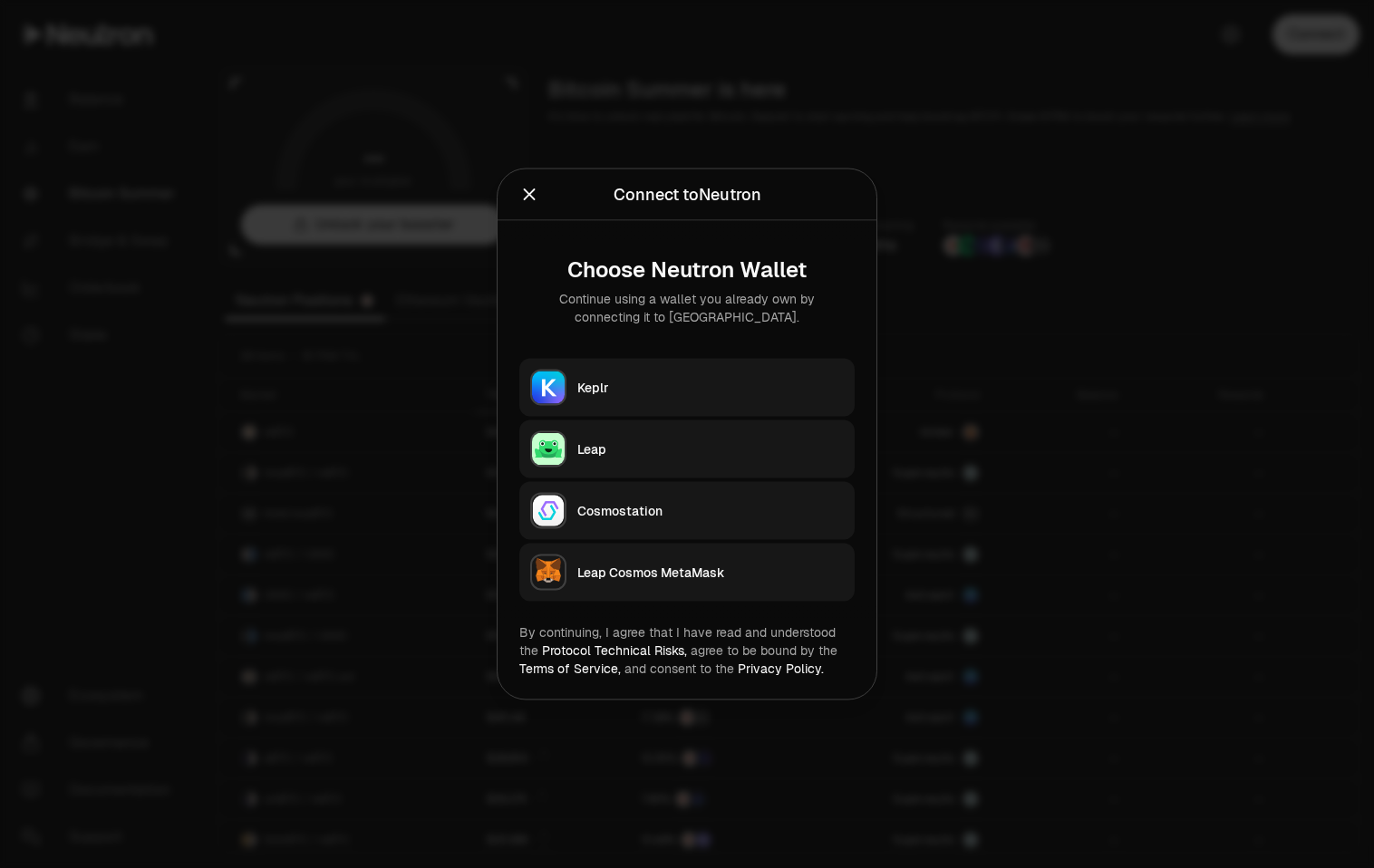  I want to click on img: Leap, so click(548, 449).